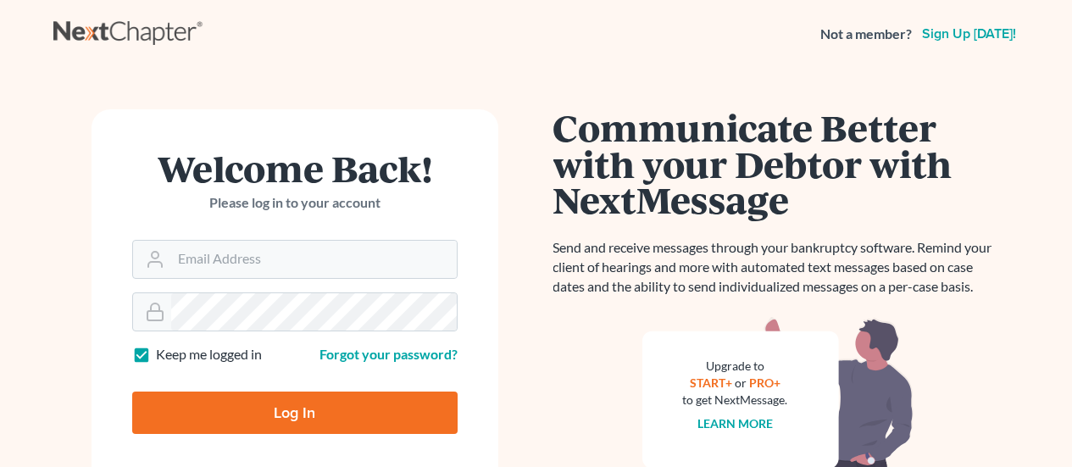 The image size is (1072, 467). Describe the element at coordinates (208, 354) in the screenshot. I see `label: Keep me logged in` at that location.